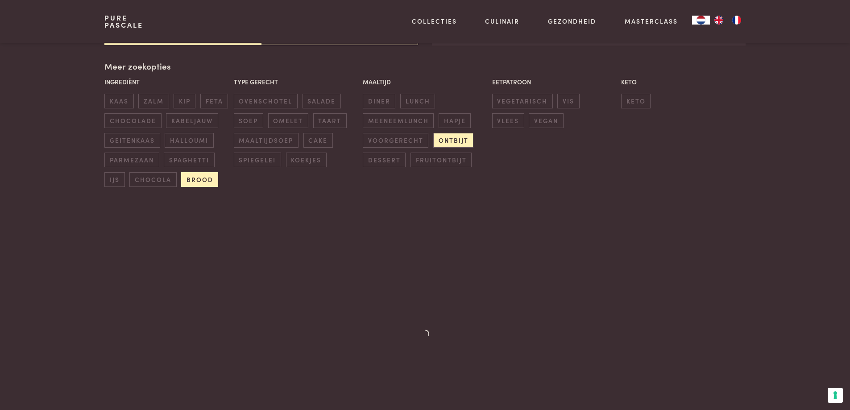 This screenshot has height=410, width=850. What do you see at coordinates (636, 101) in the screenshot?
I see `span: keto` at bounding box center [636, 101].